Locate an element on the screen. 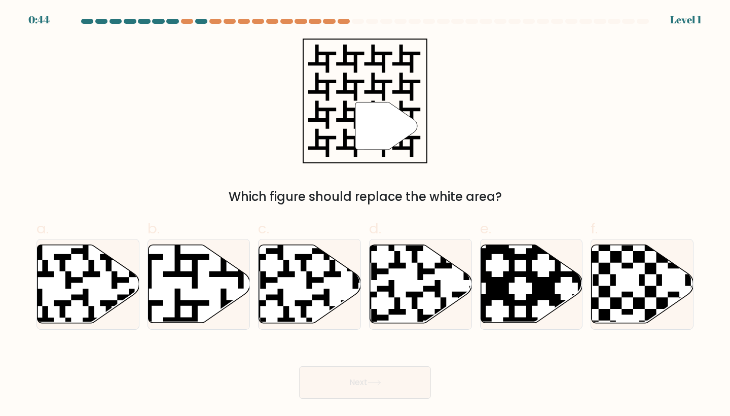 The width and height of the screenshot is (730, 416). span: c. is located at coordinates (264, 228).